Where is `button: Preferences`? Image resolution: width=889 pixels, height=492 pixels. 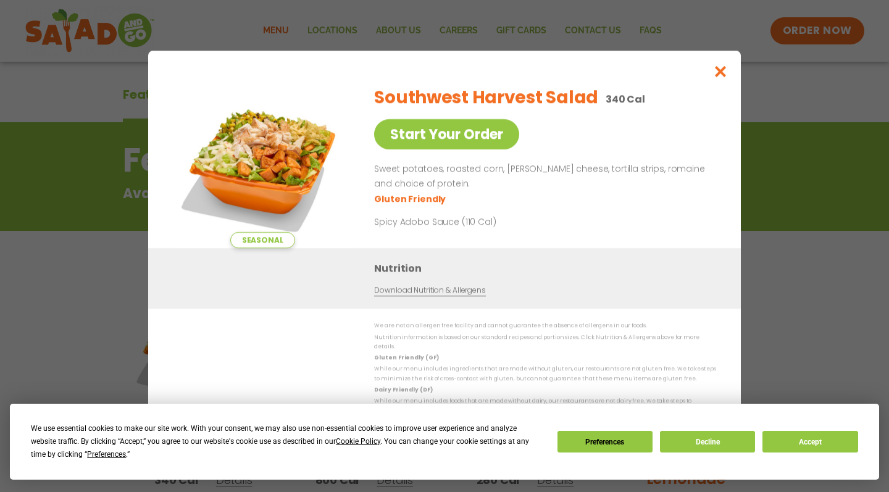 button: Preferences is located at coordinates (605, 441).